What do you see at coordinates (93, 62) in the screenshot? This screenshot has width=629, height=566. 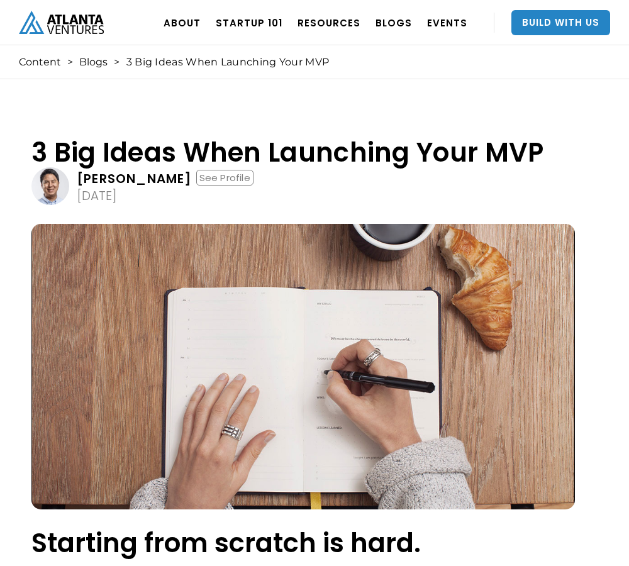 I see `a: Blogs` at bounding box center [93, 62].